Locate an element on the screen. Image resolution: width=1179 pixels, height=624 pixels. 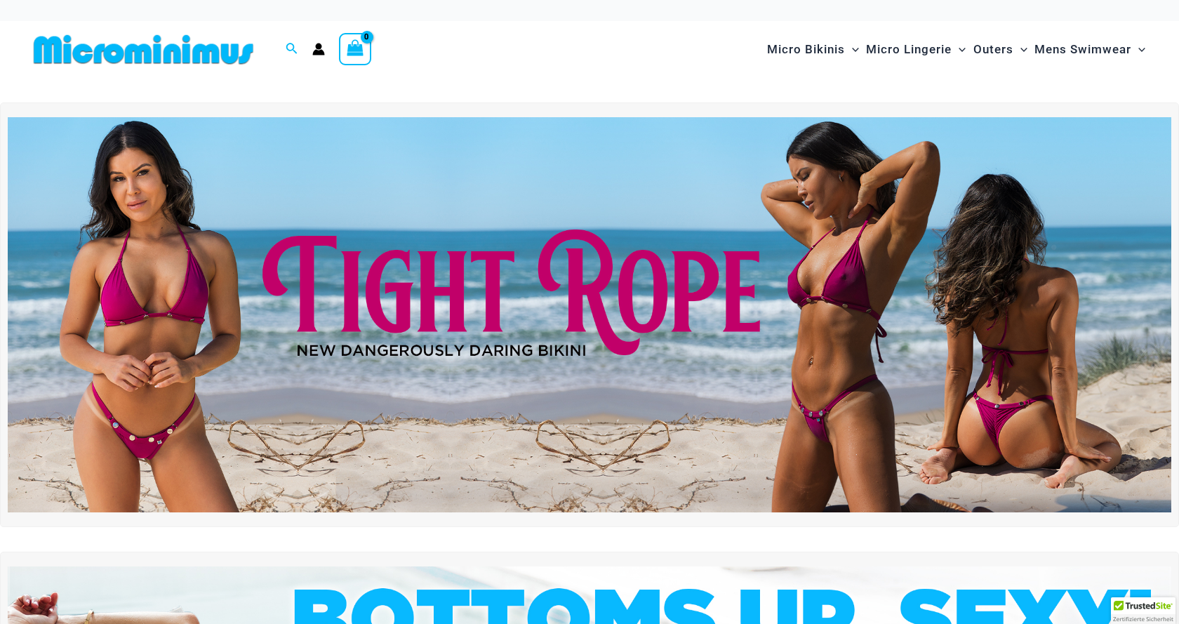
span: Micro Bikinis is located at coordinates (806, 49).